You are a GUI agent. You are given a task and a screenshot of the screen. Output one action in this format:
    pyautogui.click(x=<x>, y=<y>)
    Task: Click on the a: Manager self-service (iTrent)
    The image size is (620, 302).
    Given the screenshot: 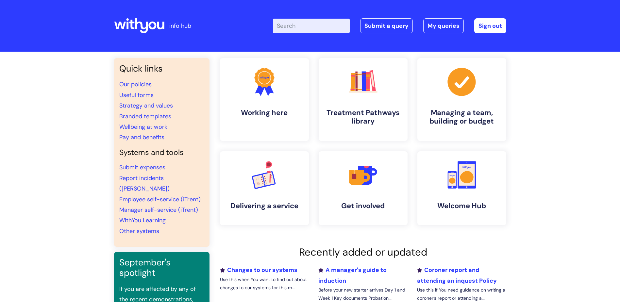 What is the action you would take?
    pyautogui.click(x=159, y=210)
    